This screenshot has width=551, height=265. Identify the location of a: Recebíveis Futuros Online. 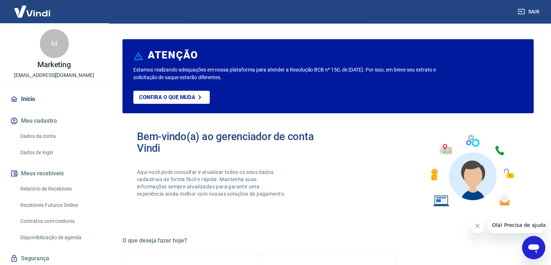
(58, 205).